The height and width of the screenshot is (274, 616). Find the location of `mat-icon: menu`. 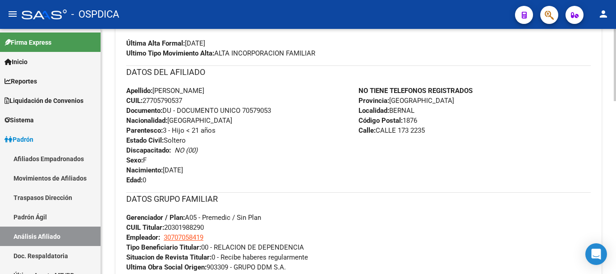

mat-icon: menu is located at coordinates (13, 14).